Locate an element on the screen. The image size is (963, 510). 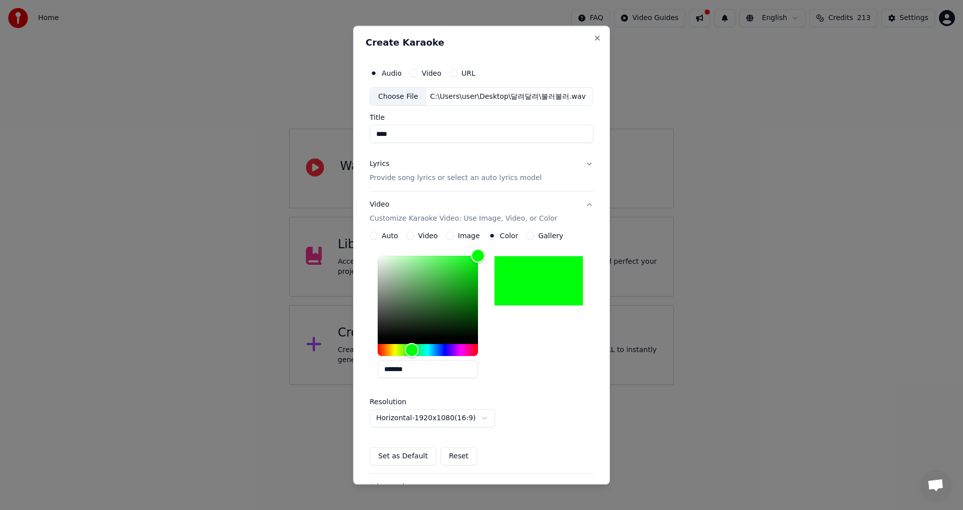
button: LyricsProvide song lyrics or select an auto lyrics model is located at coordinates (482, 172).